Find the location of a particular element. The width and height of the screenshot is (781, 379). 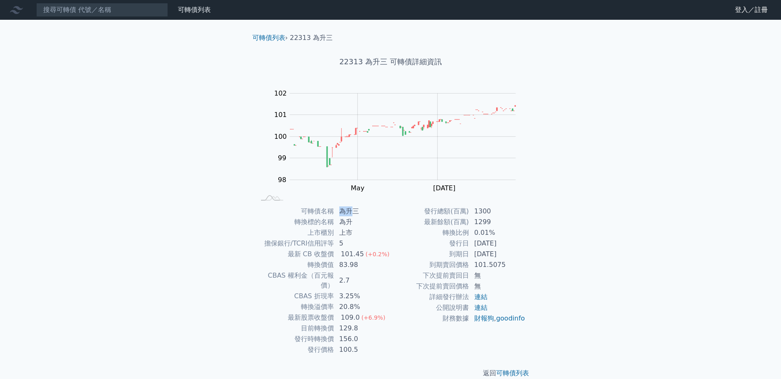

td: 0.01% is located at coordinates (497, 233).